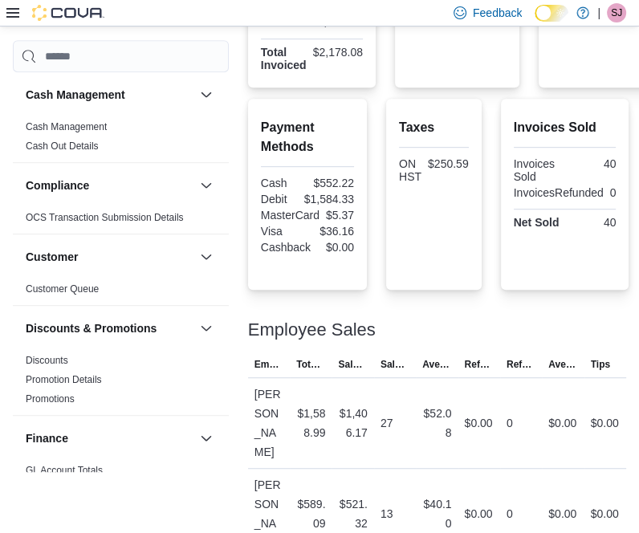  Describe the element at coordinates (333, 183) in the screenshot. I see `div: $552.22` at that location.